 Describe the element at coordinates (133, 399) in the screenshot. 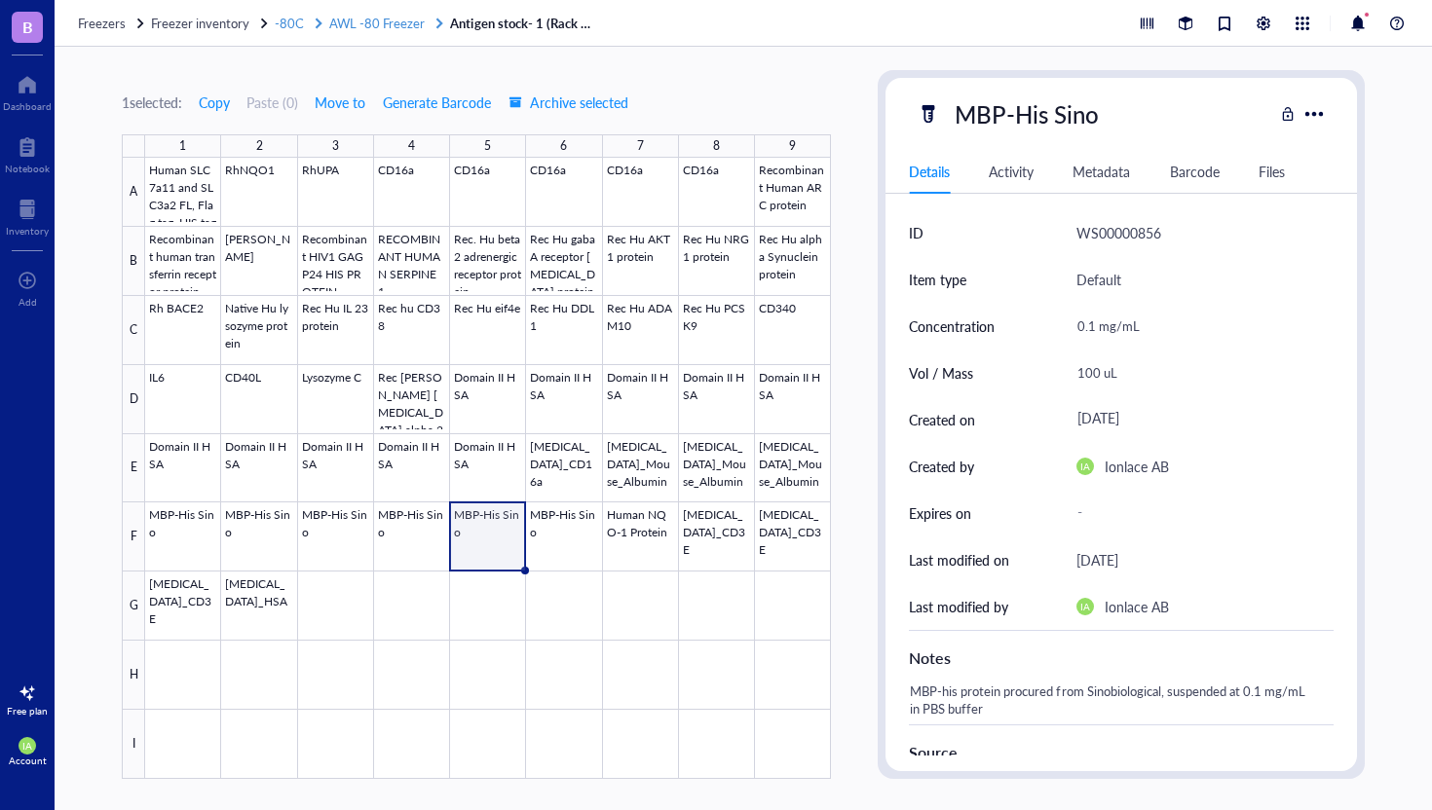

I see `div: D` at that location.